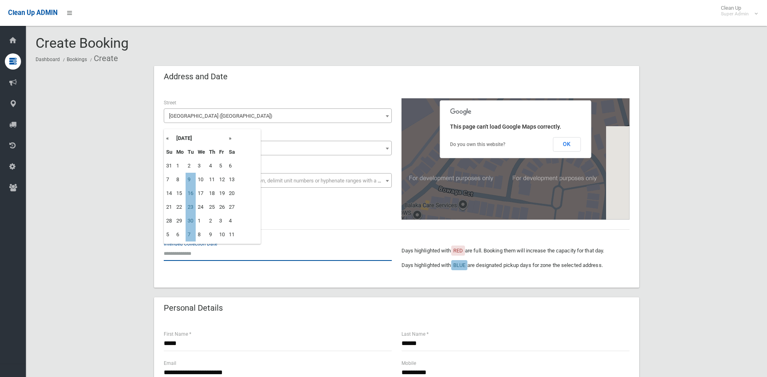 This screenshot has width=767, height=377. I want to click on span: Bowaga Circuit (VILLAWOOD 2163), so click(278, 116).